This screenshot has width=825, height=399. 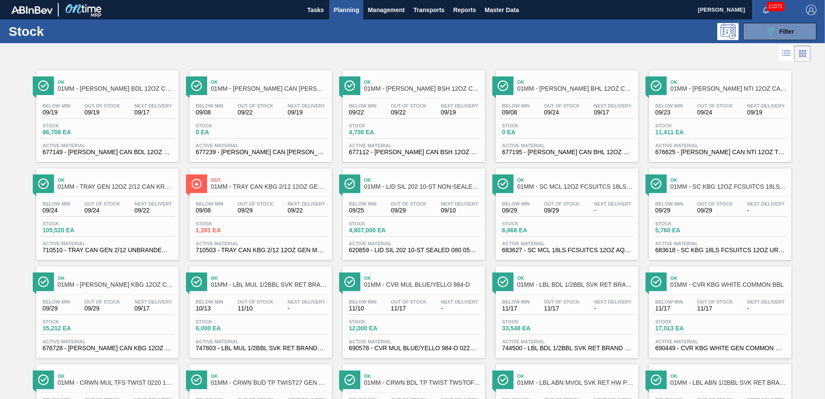 I want to click on span: 710503 - TRAY CAN KBG 2/12 12OZ GEN MW 1023-L 032, so click(x=261, y=250).